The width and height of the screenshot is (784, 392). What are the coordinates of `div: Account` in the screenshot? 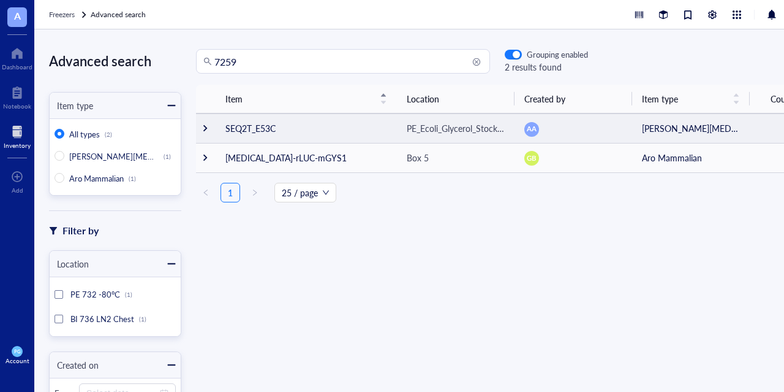 It's located at (17, 360).